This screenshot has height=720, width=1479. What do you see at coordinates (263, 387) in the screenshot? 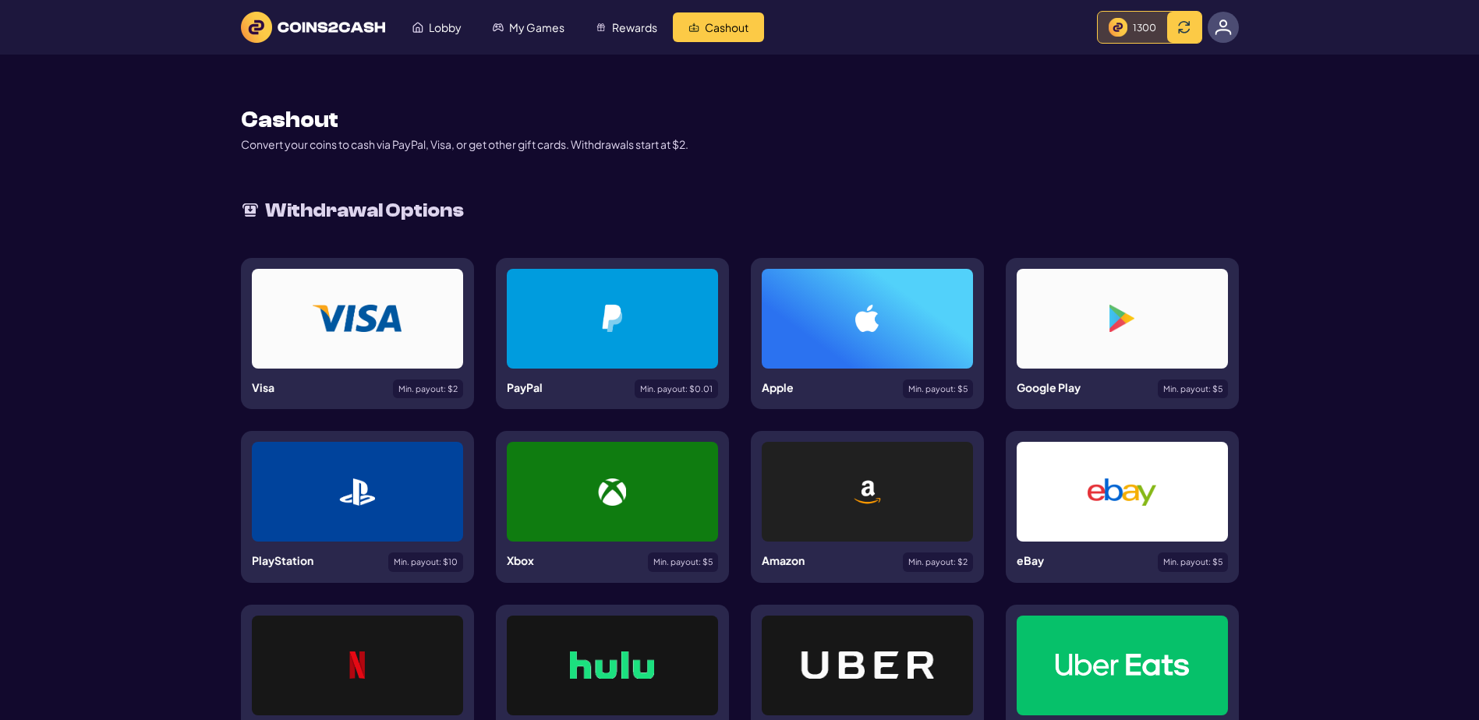
I see `span: Visa` at bounding box center [263, 387].